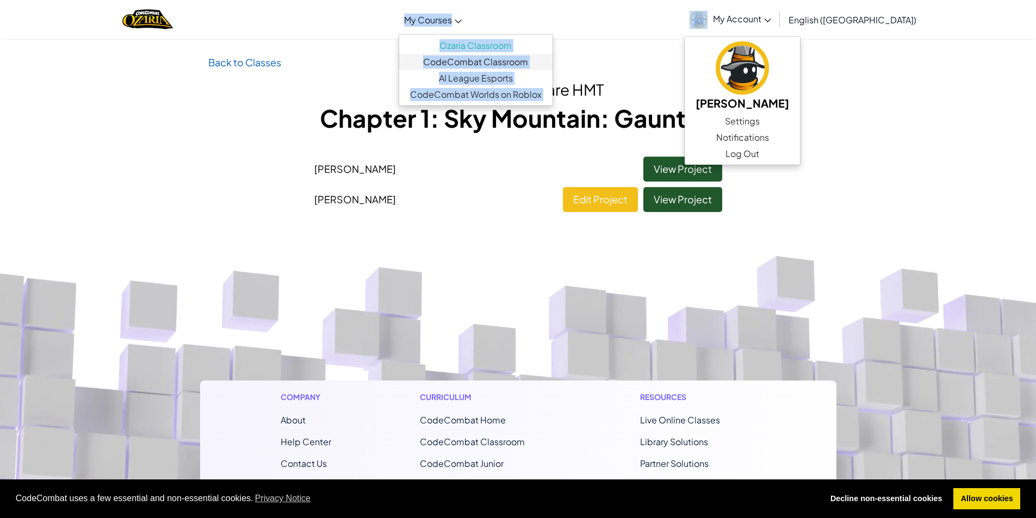  I want to click on span: Contact Us, so click(303, 463).